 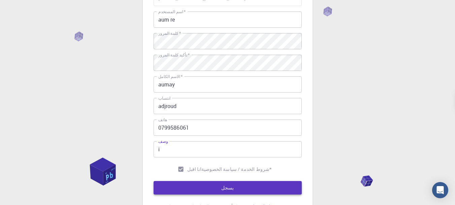 What do you see at coordinates (168, 33) in the screenshot?
I see `font: كلمة المرور` at bounding box center [168, 33].